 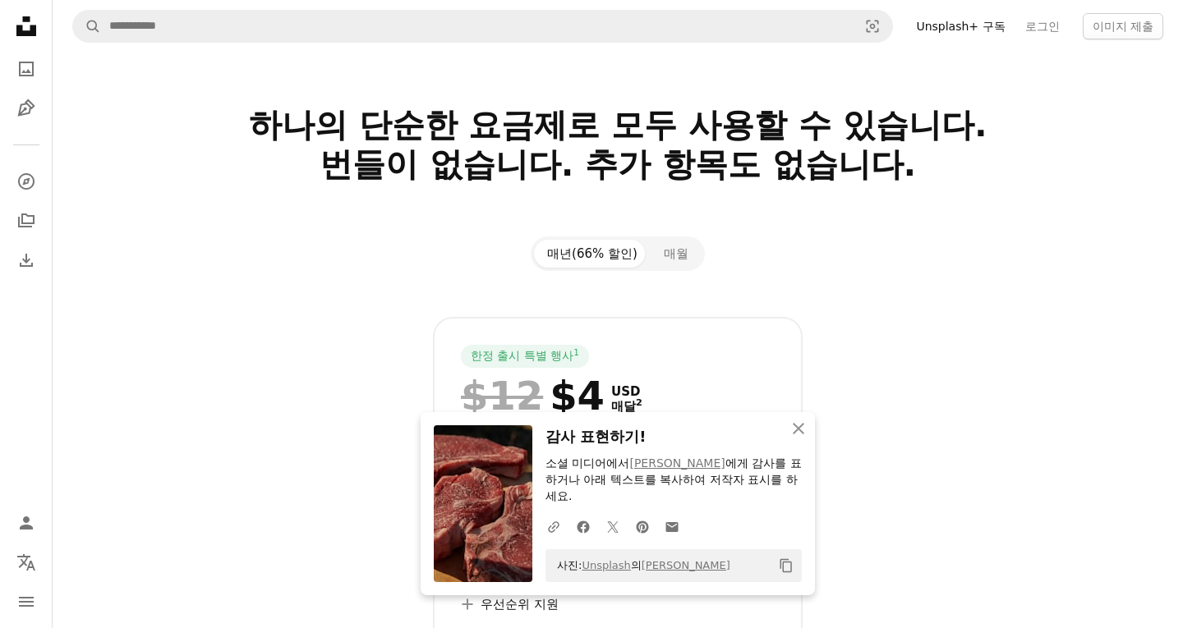 What do you see at coordinates (639, 407) in the screenshot?
I see `a: 2` at bounding box center [639, 407].